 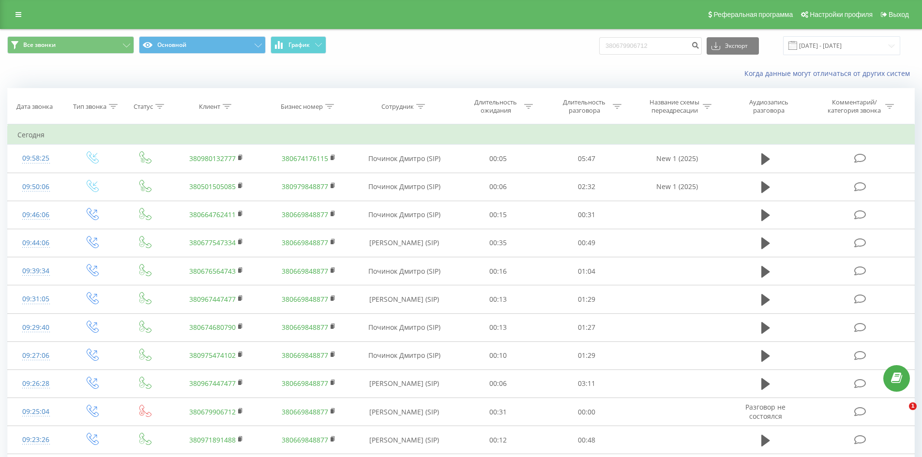 I want to click on button: Экспорт, so click(x=732, y=46).